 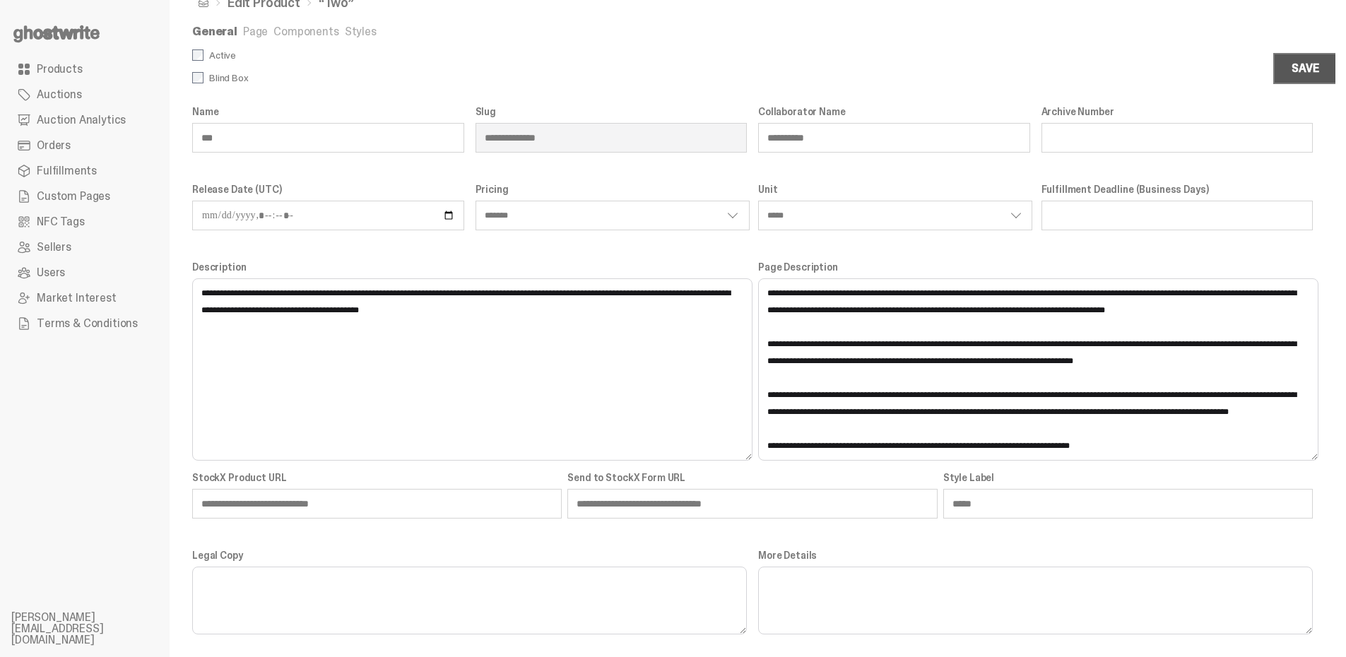 I want to click on a: NFC Tags, so click(x=85, y=222).